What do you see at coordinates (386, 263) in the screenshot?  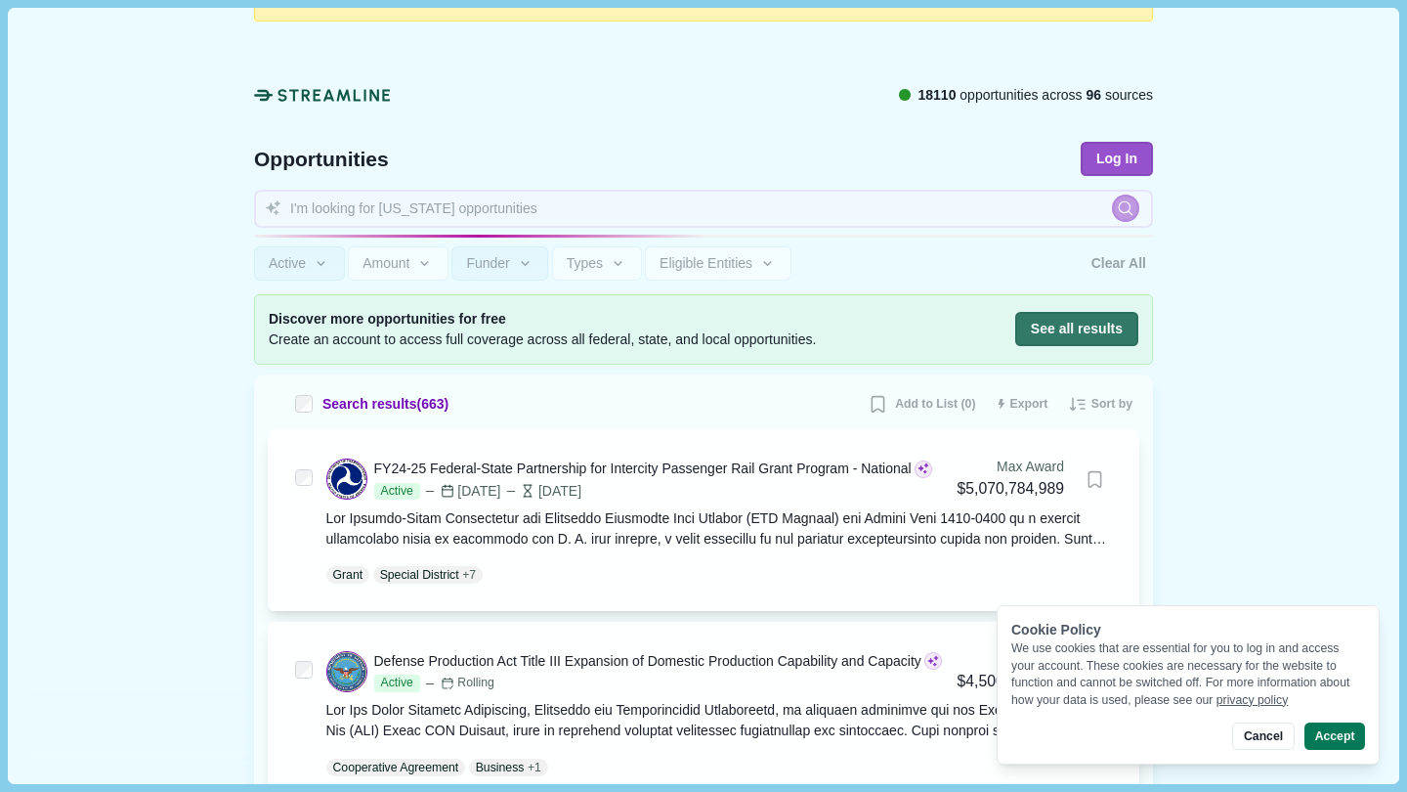 I see `span: Amount` at bounding box center [386, 263].